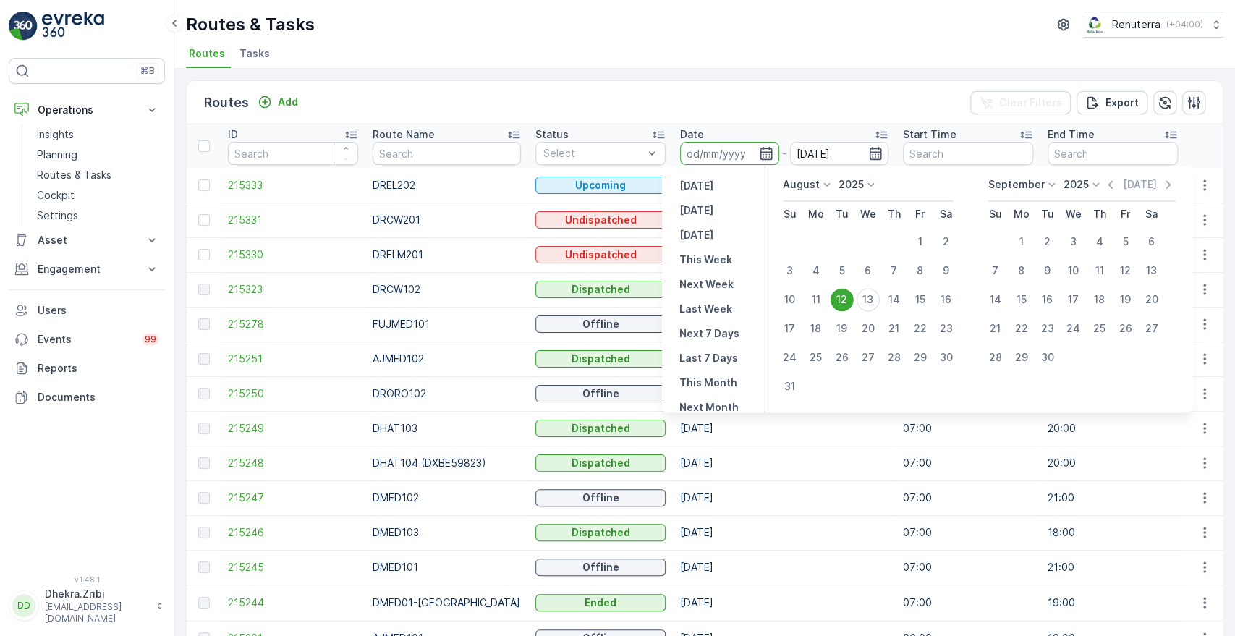 The width and height of the screenshot is (1235, 636). Describe the element at coordinates (1022, 329) in the screenshot. I see `div: 22` at that location.